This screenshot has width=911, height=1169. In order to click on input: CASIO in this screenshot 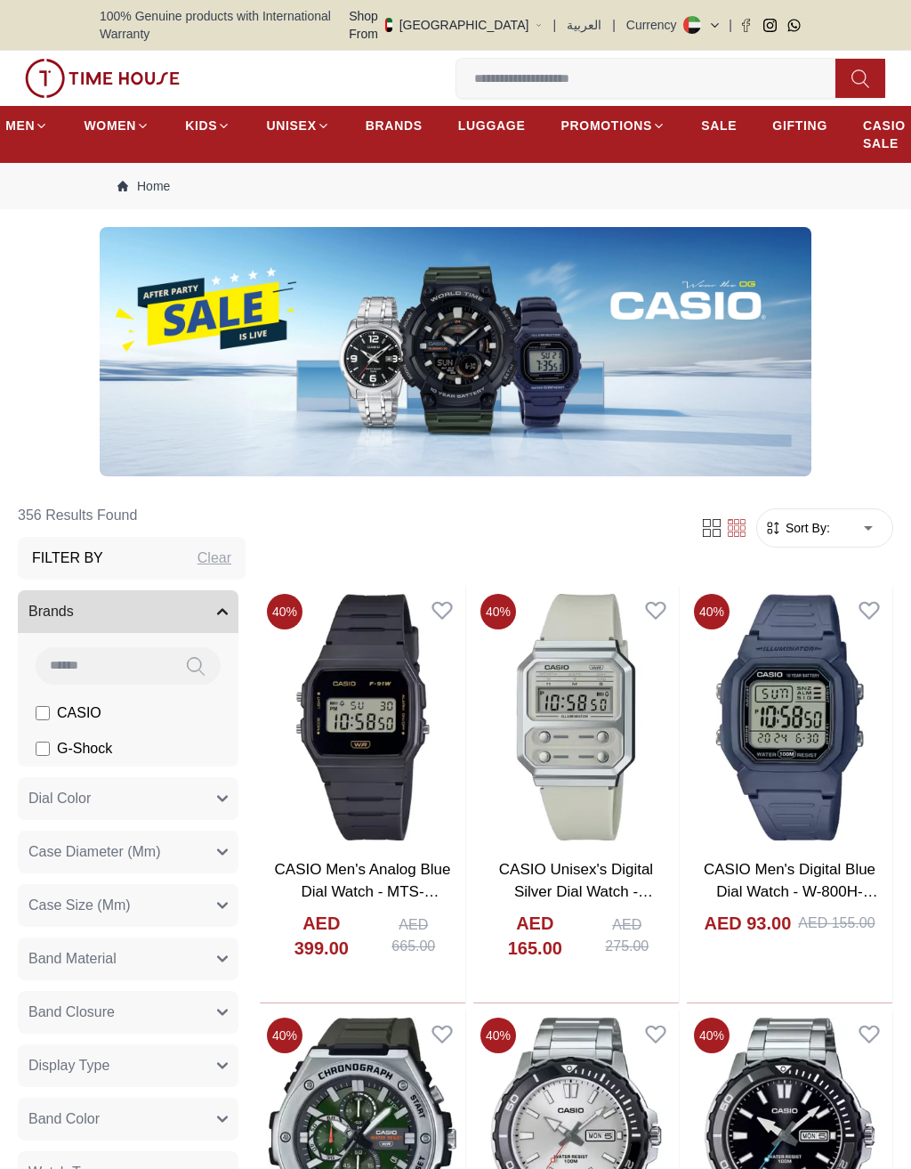, I will do `click(43, 713)`.